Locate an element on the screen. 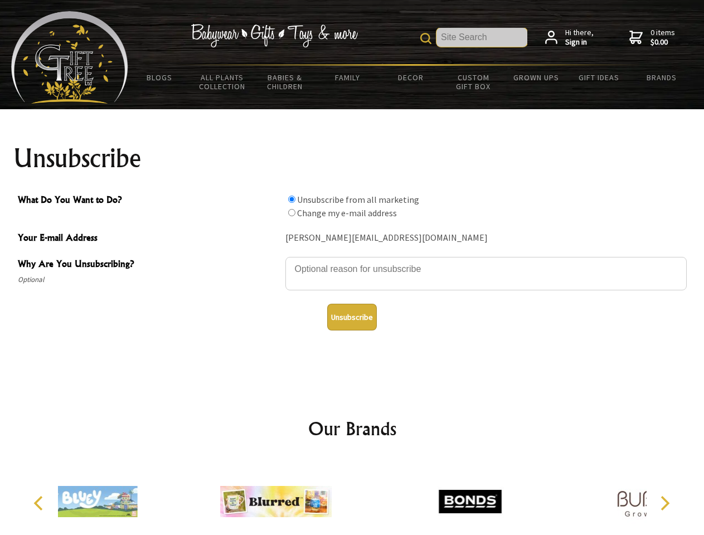 The height and width of the screenshot is (535, 704). span: What Do You Want to Do? is located at coordinates (149, 201).